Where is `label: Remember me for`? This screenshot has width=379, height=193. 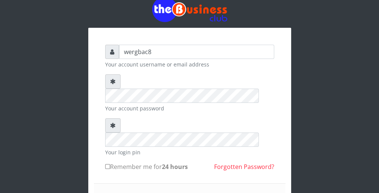 label: Remember me for is located at coordinates (147, 167).